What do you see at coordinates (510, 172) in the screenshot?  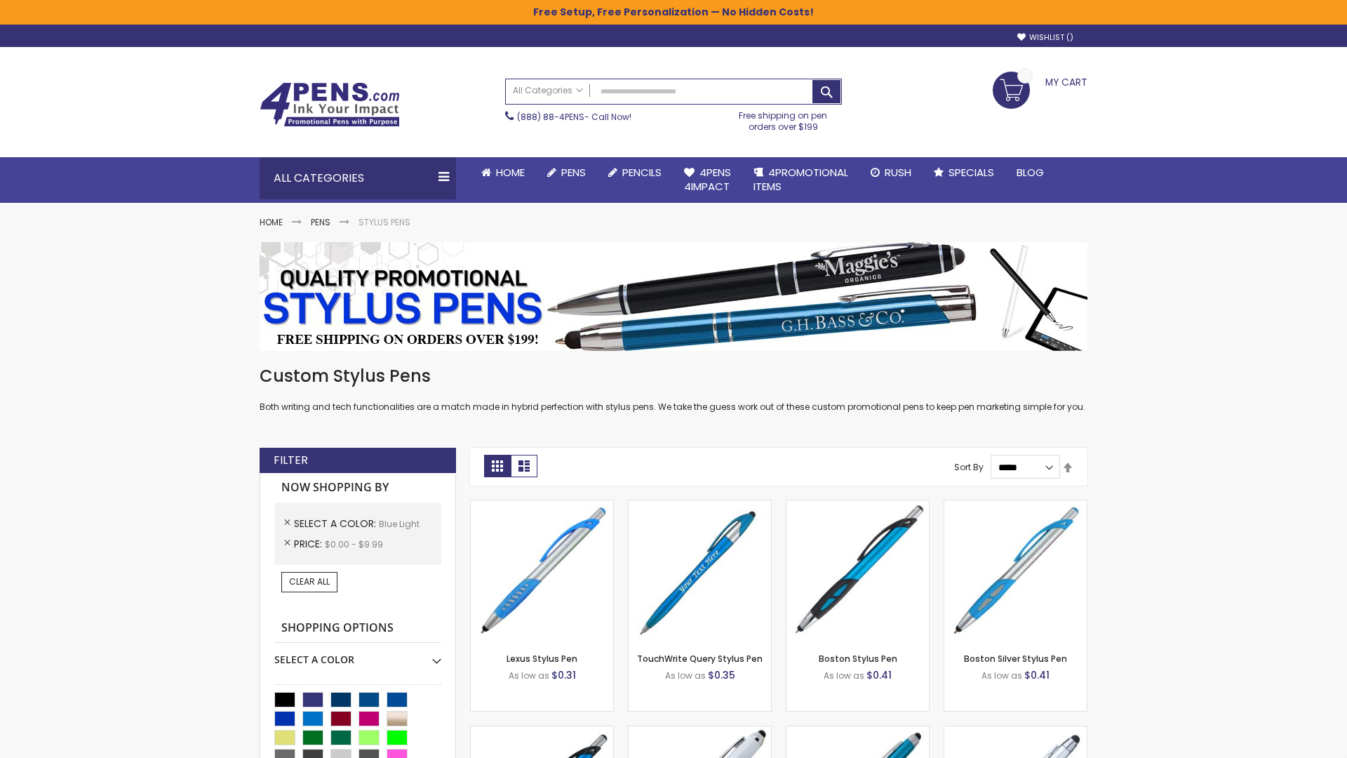 I see `span: Home` at bounding box center [510, 172].